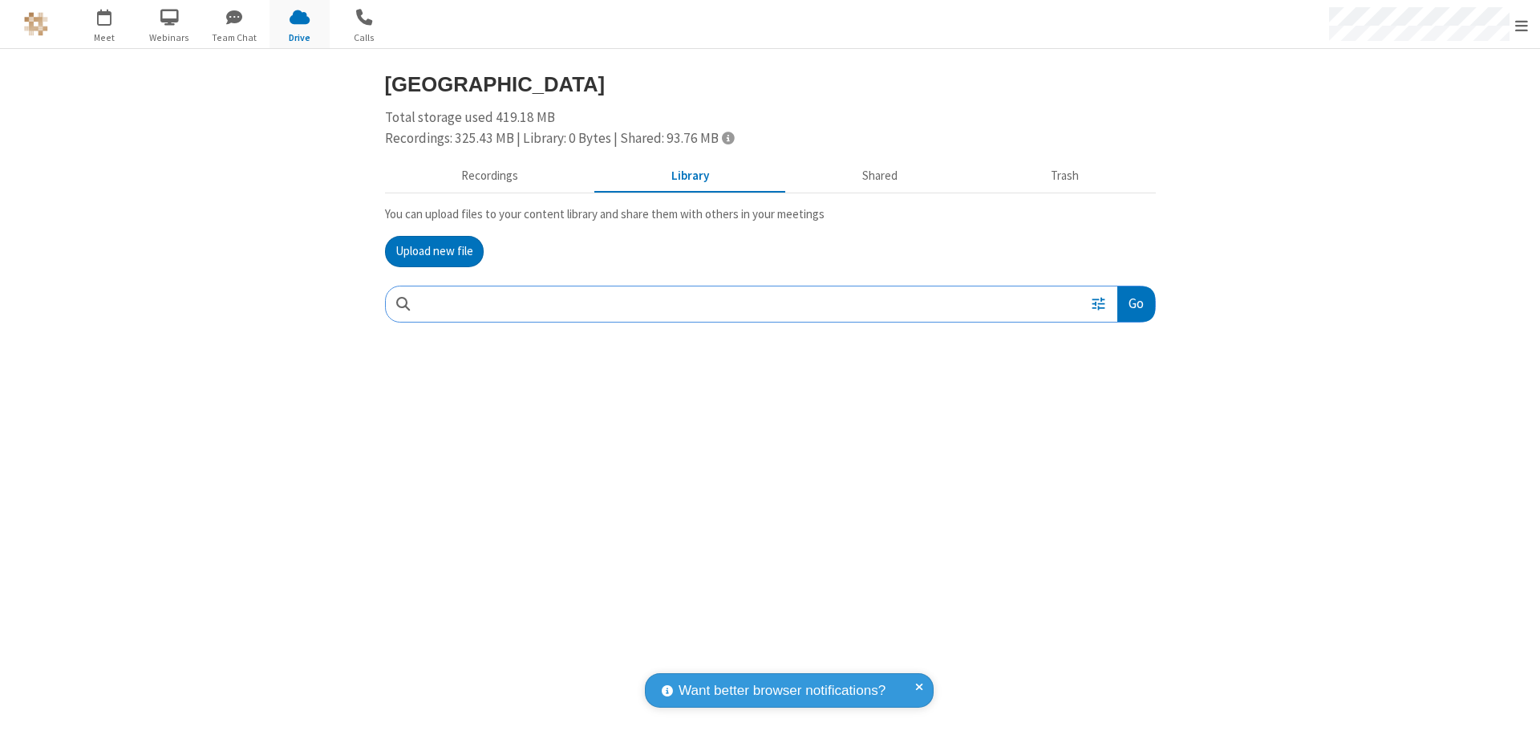 The width and height of the screenshot is (1540, 735). What do you see at coordinates (1136, 304) in the screenshot?
I see `button: Go` at bounding box center [1136, 304].